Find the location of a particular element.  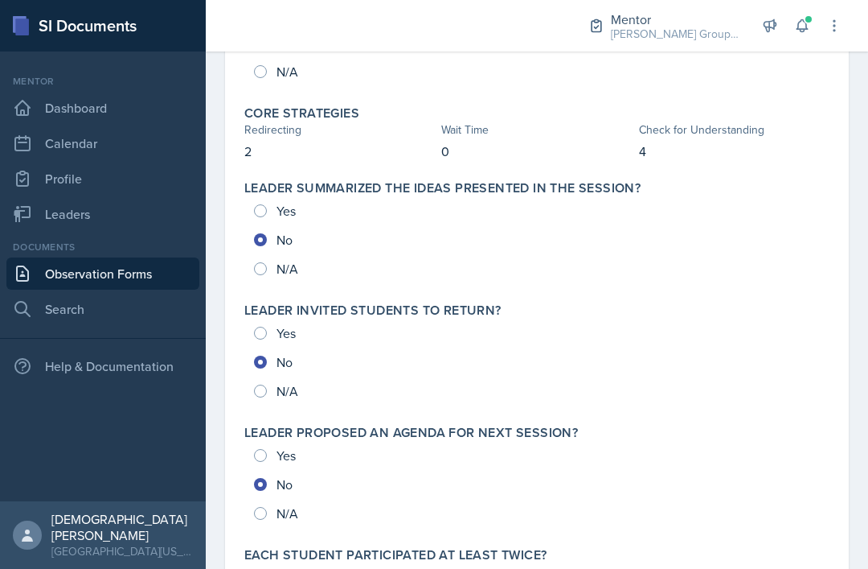

label: Leader summarized the ideas presented in the session? is located at coordinates (442, 188).